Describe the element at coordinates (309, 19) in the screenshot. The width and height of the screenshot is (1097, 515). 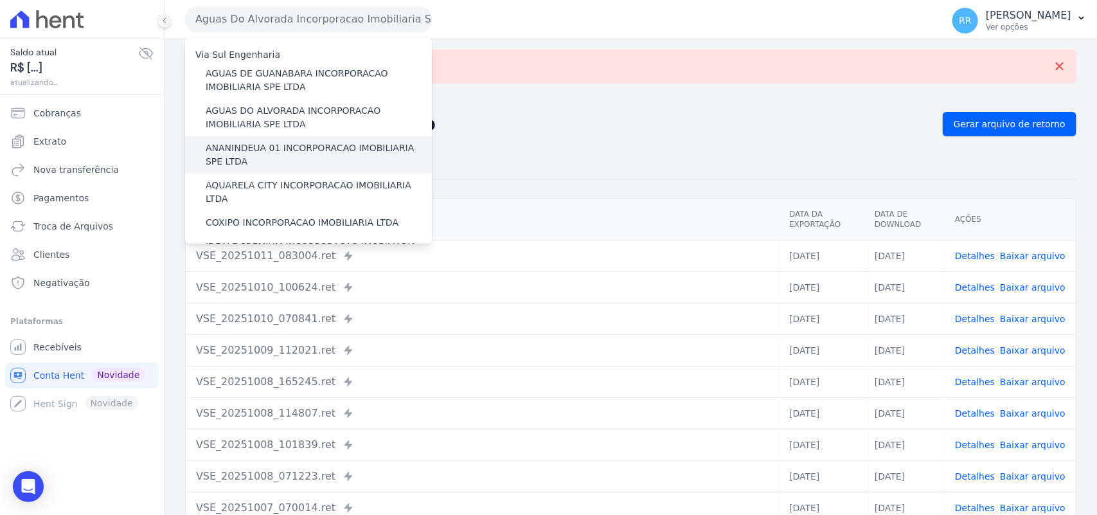
I see `button: Aguas Do Alvorada Incorporacao Imobiliaria SPE LTDA` at that location.